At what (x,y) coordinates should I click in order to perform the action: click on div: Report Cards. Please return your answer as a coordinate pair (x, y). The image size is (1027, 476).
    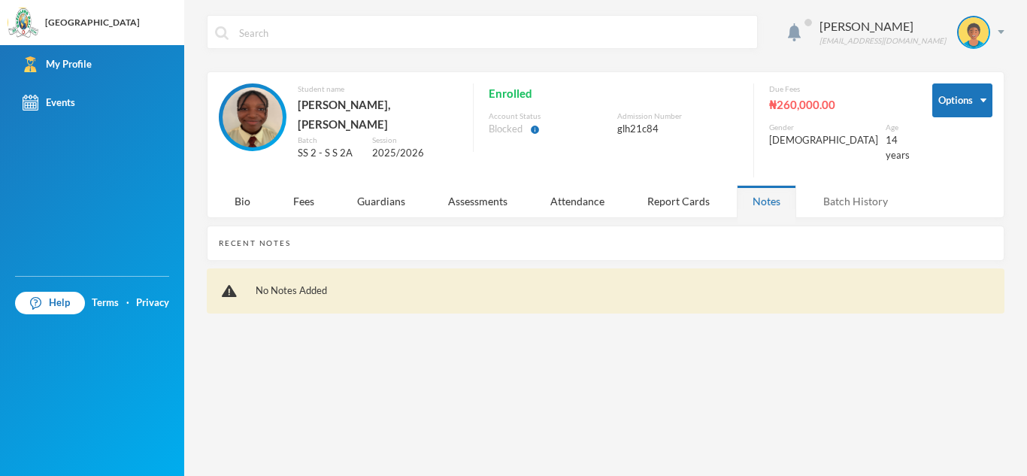
    Looking at the image, I should click on (678, 201).